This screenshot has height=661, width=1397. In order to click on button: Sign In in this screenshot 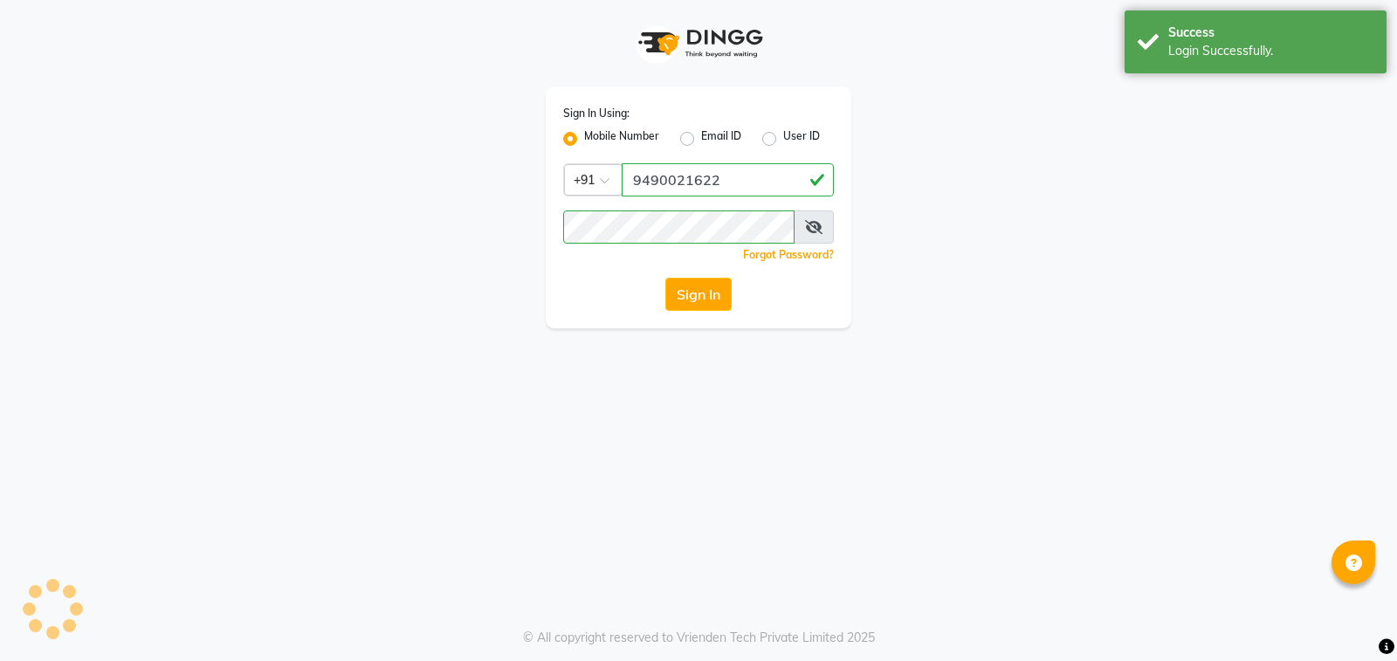, I will do `click(698, 294)`.